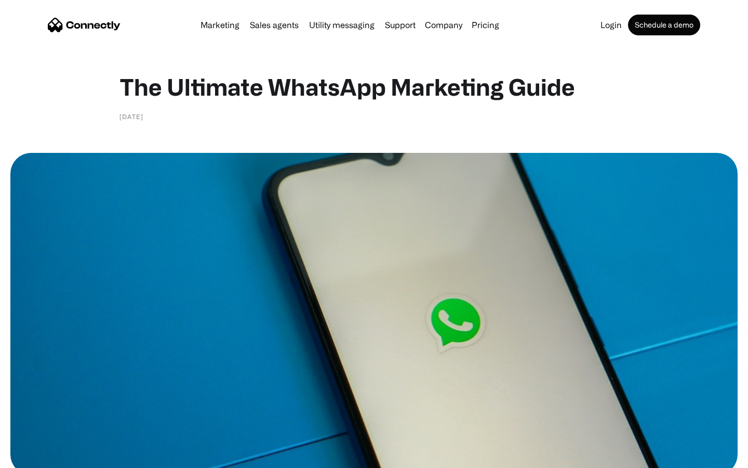 The width and height of the screenshot is (748, 468). Describe the element at coordinates (400, 25) in the screenshot. I see `a: Support` at that location.